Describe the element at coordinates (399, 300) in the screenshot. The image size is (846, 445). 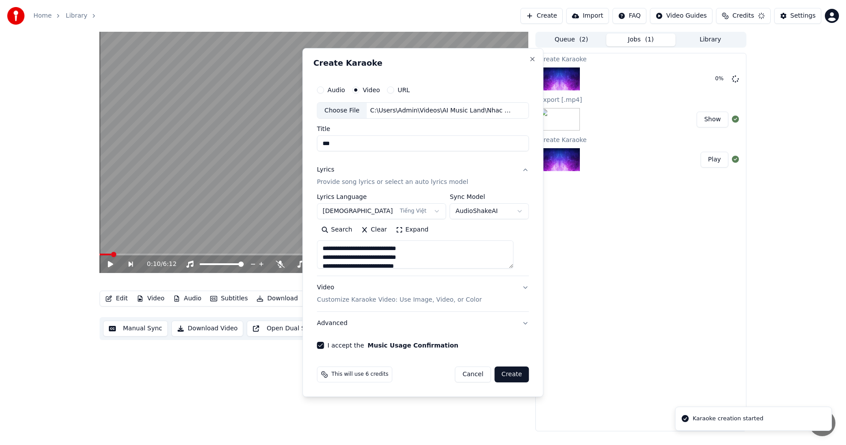
I see `p: Customize Karaoke Video: Use Image, Video, or Color` at that location.